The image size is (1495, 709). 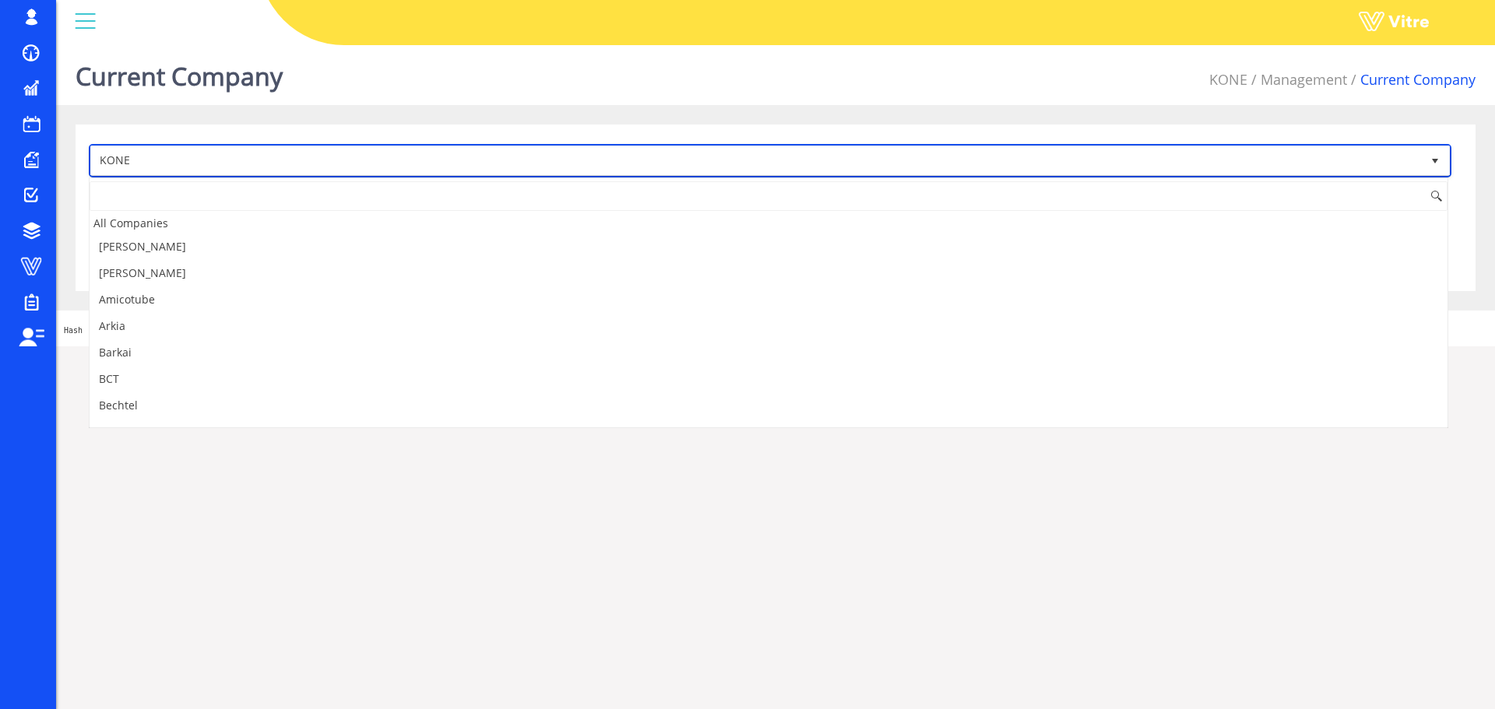 I want to click on li: Bechtel, so click(x=768, y=406).